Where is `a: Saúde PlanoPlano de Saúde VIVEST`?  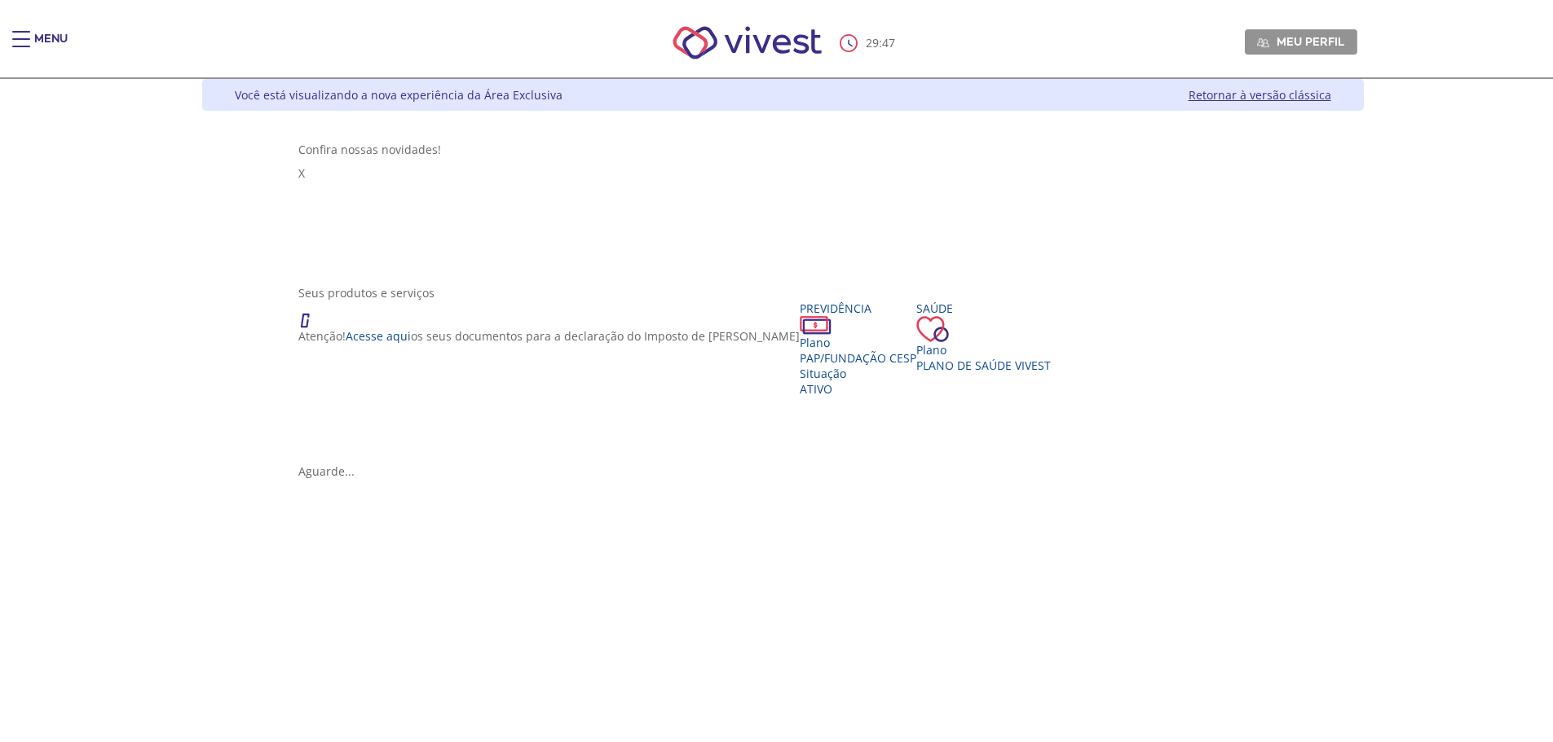 a: Saúde PlanoPlano de Saúde VIVEST is located at coordinates (983, 337).